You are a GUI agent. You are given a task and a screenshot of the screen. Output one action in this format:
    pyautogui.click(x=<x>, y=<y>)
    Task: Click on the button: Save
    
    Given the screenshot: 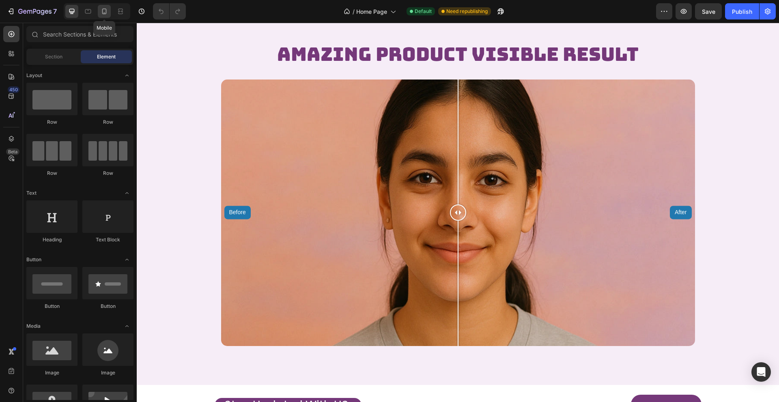 What is the action you would take?
    pyautogui.click(x=708, y=11)
    